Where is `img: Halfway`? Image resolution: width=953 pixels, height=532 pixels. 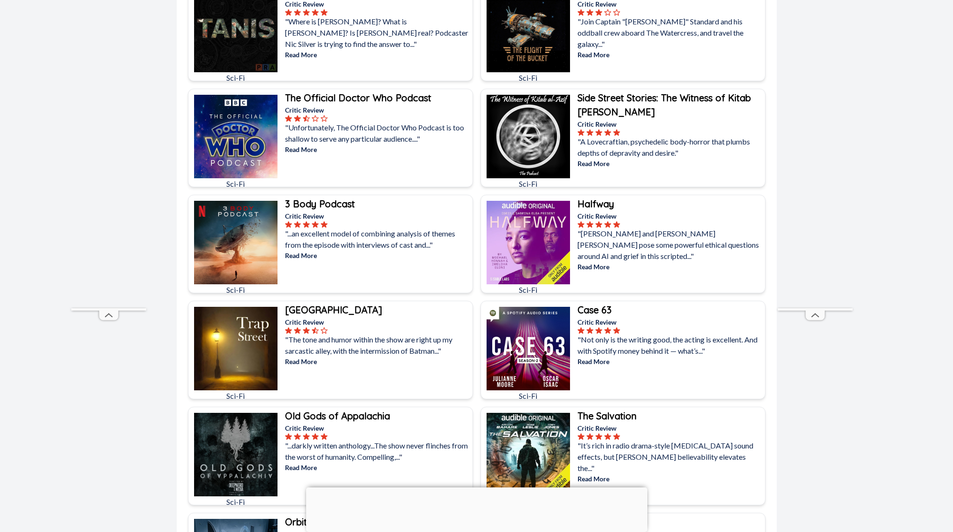
img: Halfway is located at coordinates (528, 242).